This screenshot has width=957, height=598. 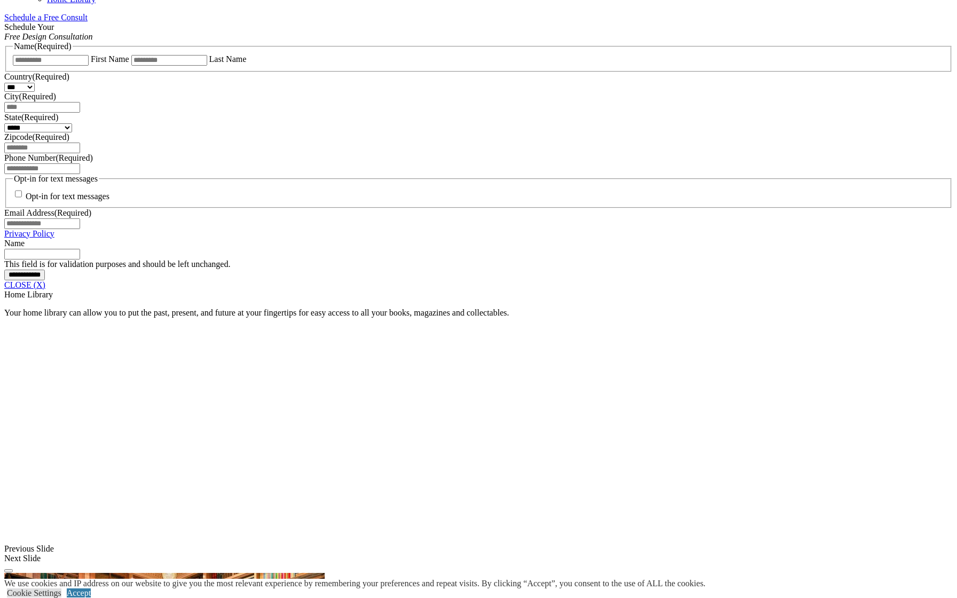 What do you see at coordinates (28, 294) in the screenshot?
I see `span: Home Library` at bounding box center [28, 294].